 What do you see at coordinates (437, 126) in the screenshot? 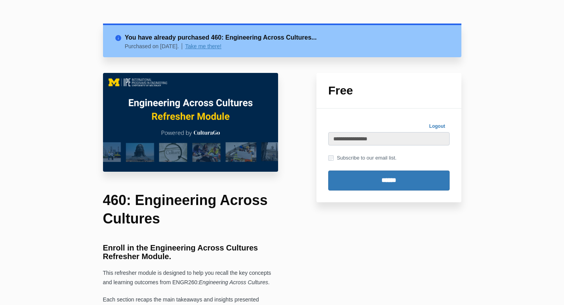
I see `a: Logout` at bounding box center [437, 126].